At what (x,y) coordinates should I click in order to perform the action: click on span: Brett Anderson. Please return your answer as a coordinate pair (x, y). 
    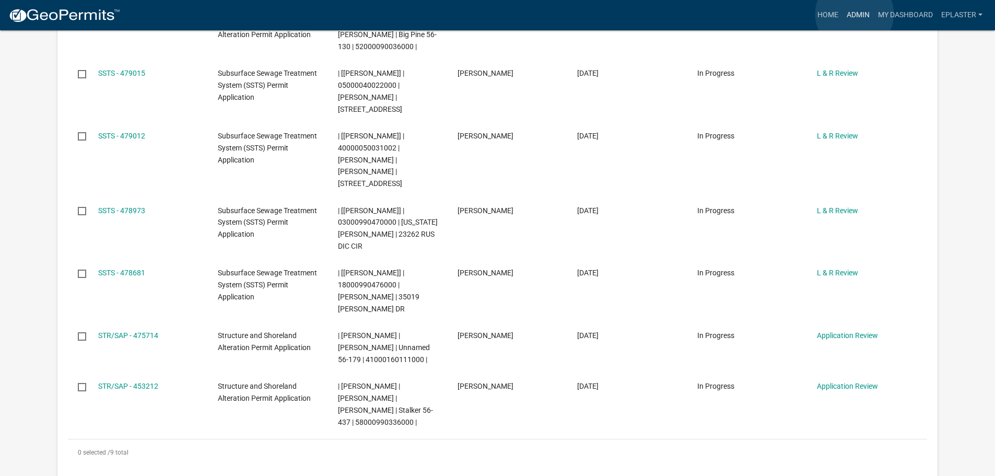
    Looking at the image, I should click on (485, 273).